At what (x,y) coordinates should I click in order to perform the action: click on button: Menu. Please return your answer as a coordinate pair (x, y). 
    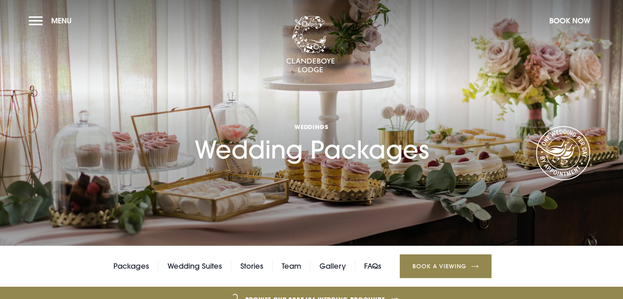
    Looking at the image, I should click on (52, 20).